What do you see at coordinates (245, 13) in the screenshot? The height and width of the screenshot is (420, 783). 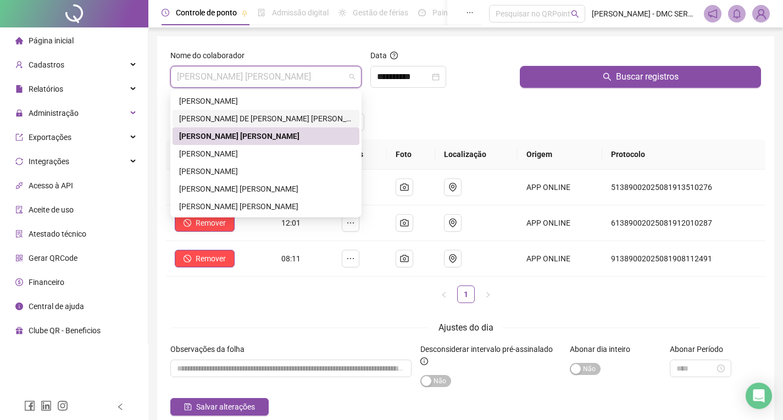 I see `span: pushpin` at bounding box center [245, 13].